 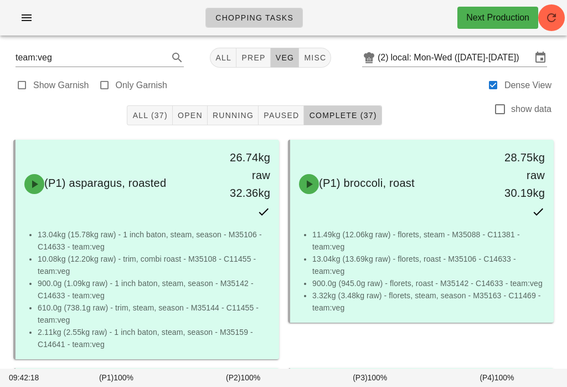 What do you see at coordinates (343, 115) in the screenshot?
I see `button: Complete (37)` at bounding box center [343, 115].